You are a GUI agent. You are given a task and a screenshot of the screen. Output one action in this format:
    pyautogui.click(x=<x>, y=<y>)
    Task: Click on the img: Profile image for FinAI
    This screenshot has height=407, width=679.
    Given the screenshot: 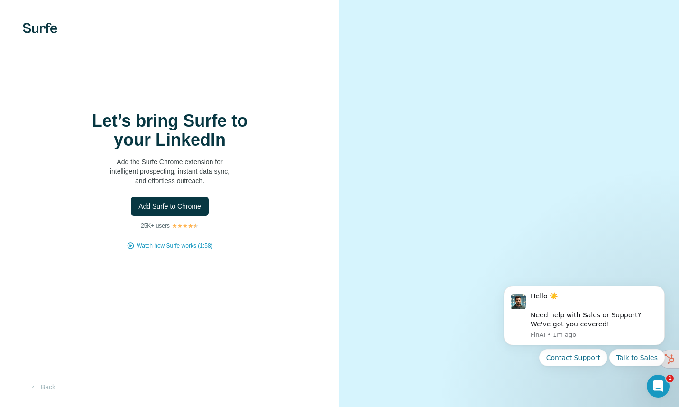 What is the action you would take?
    pyautogui.click(x=29, y=28)
    